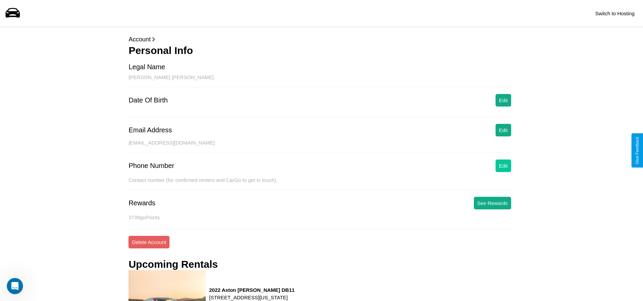 This screenshot has height=301, width=643. Describe the element at coordinates (173, 264) in the screenshot. I see `h3: Upcoming Rentals` at that location.